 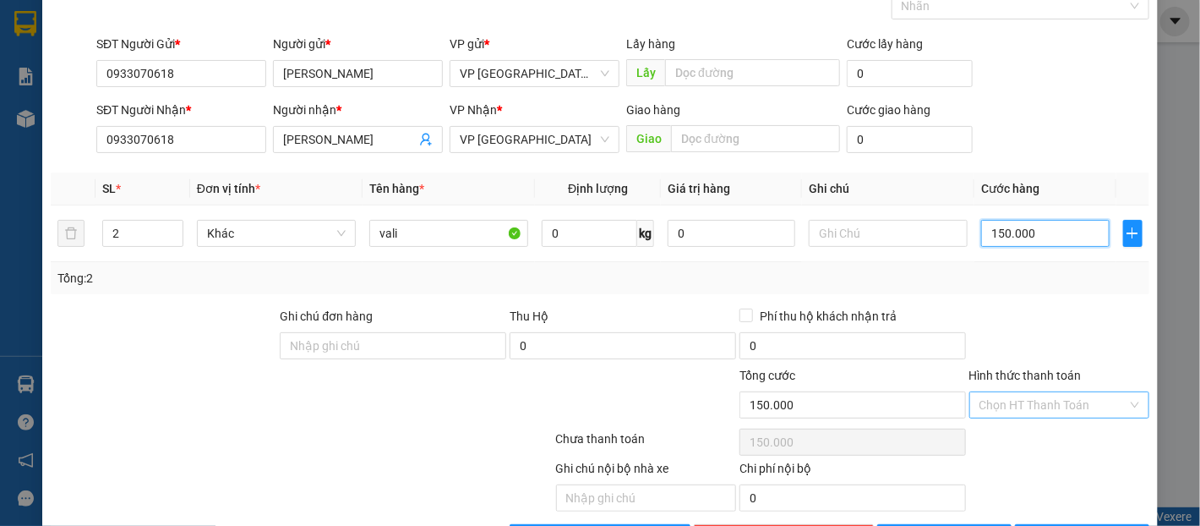 What do you see at coordinates (1133, 233) in the screenshot?
I see `span: plus` at bounding box center [1133, 233].